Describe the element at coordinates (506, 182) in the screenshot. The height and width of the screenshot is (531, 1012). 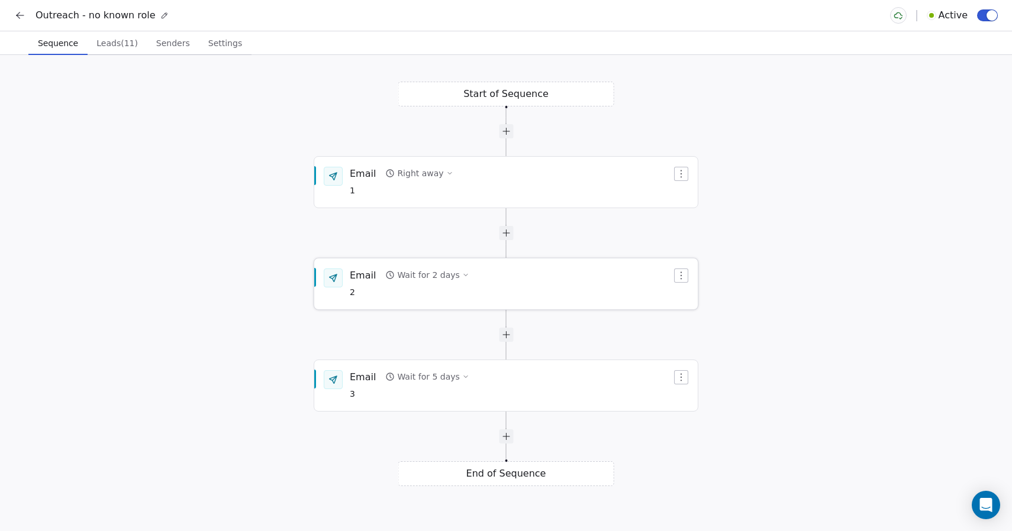
I see `div: EmailRight away1` at that location.